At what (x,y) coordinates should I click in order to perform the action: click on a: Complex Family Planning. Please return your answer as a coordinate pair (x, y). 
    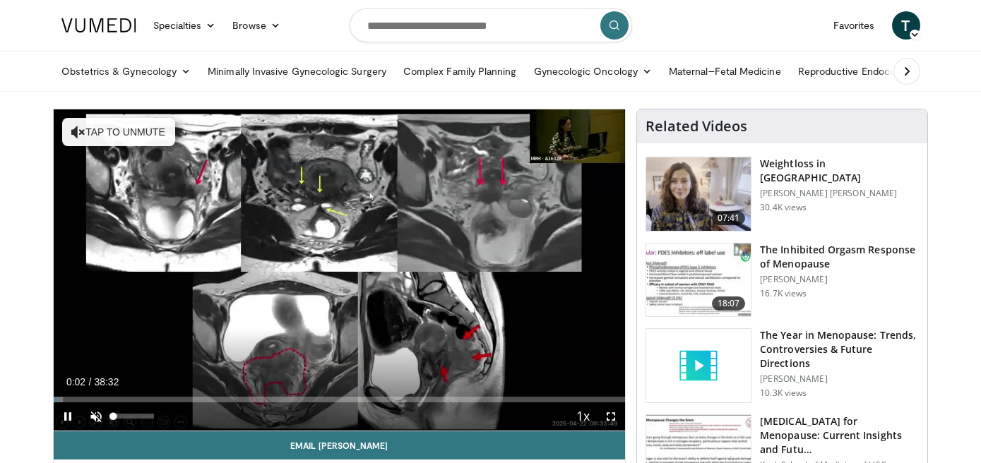
    Looking at the image, I should click on (460, 71).